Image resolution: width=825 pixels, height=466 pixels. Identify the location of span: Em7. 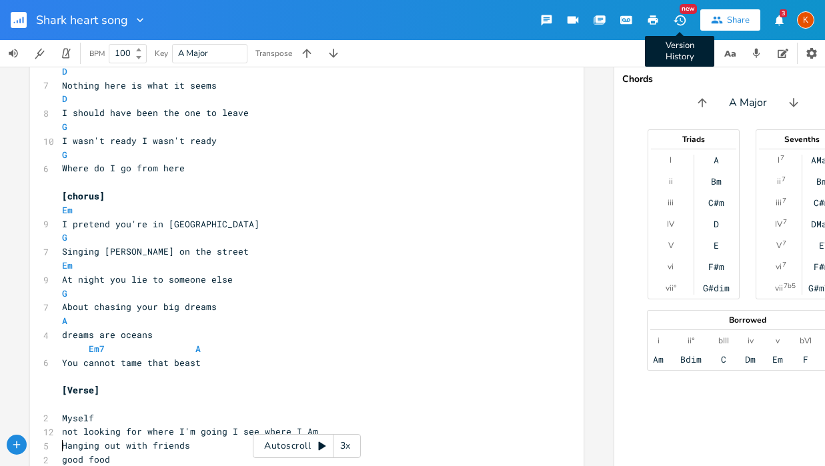
(97, 349).